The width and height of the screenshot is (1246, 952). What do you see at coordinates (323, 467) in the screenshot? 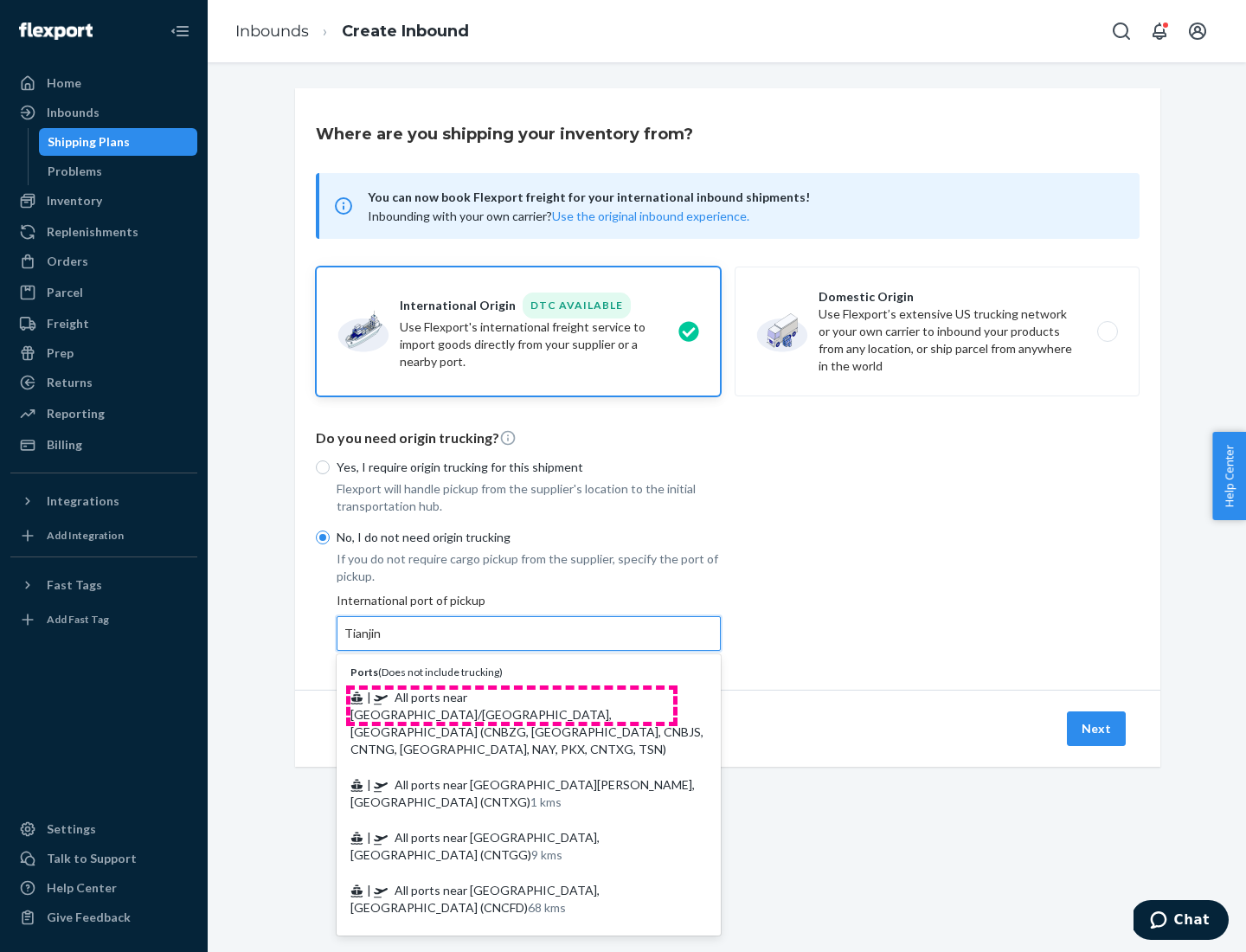
I see `input: Yes, I require origin trucking for this shipment` at bounding box center [323, 467].